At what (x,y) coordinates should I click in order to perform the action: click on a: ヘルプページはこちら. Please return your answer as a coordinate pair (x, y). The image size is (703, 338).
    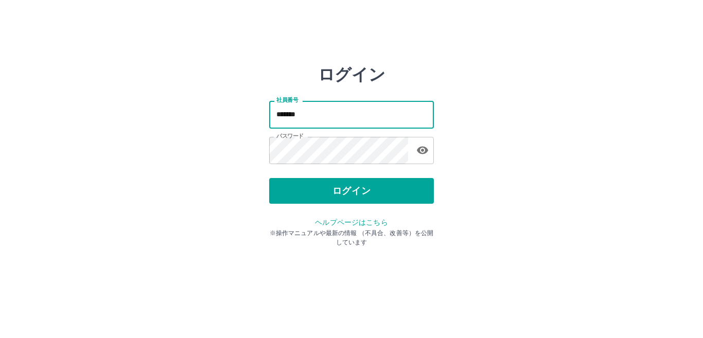
    Looking at the image, I should click on (351, 222).